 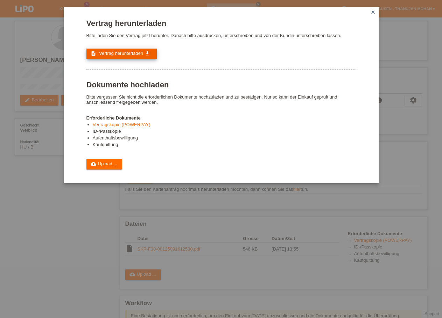 I want to click on li: ID-/Passkopie, so click(x=224, y=132).